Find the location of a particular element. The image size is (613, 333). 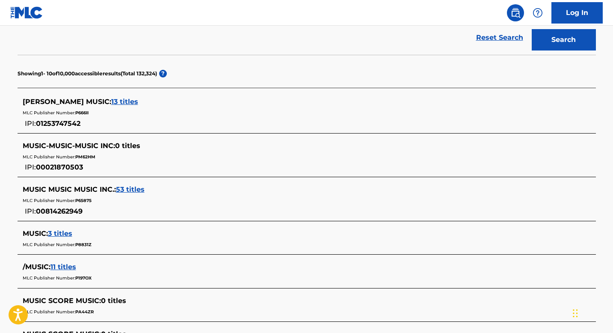

span: 3 titles is located at coordinates (60, 233).